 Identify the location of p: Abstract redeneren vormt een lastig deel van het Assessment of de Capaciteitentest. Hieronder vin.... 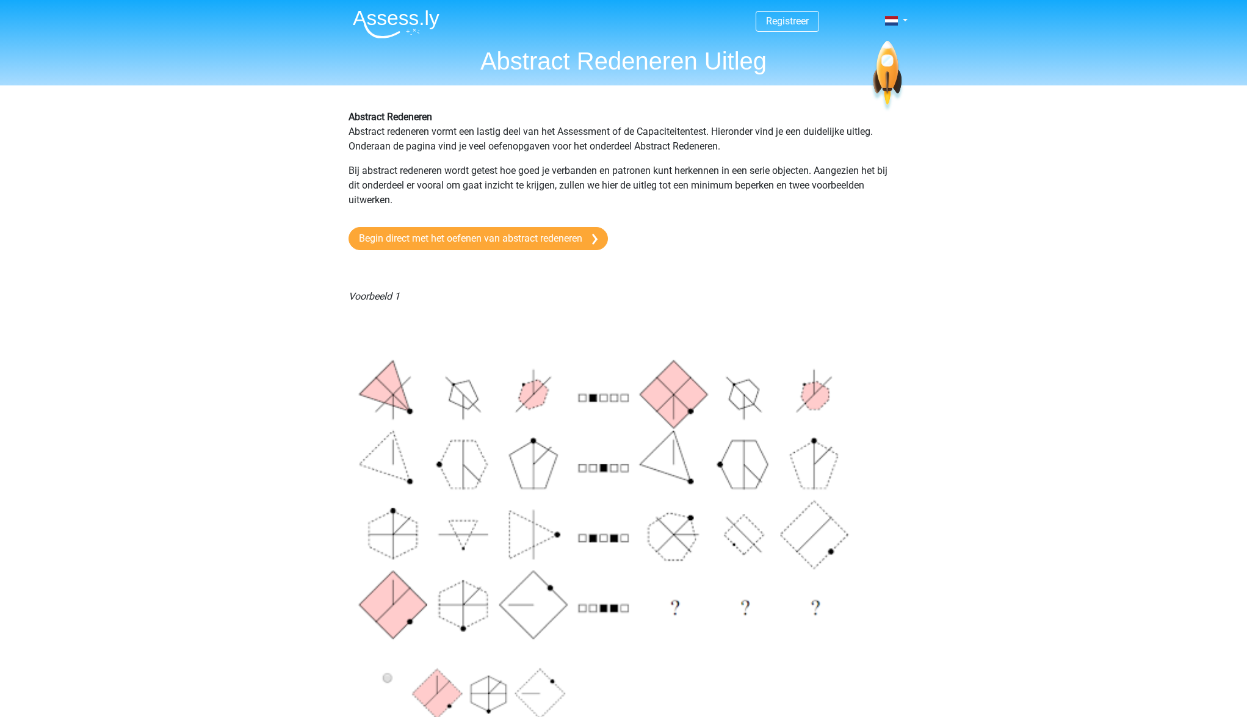
(624, 132).